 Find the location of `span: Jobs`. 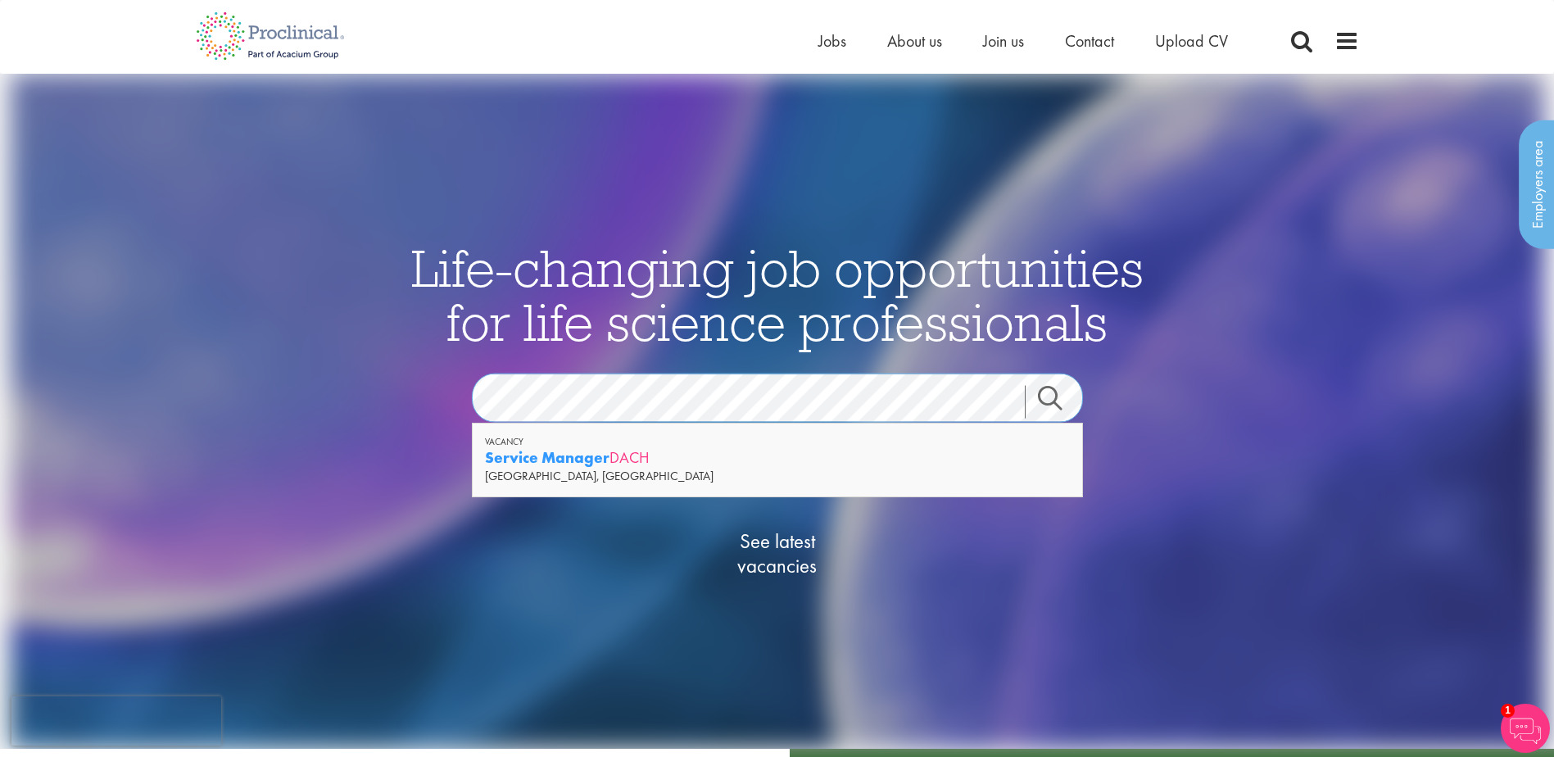

span: Jobs is located at coordinates (832, 41).